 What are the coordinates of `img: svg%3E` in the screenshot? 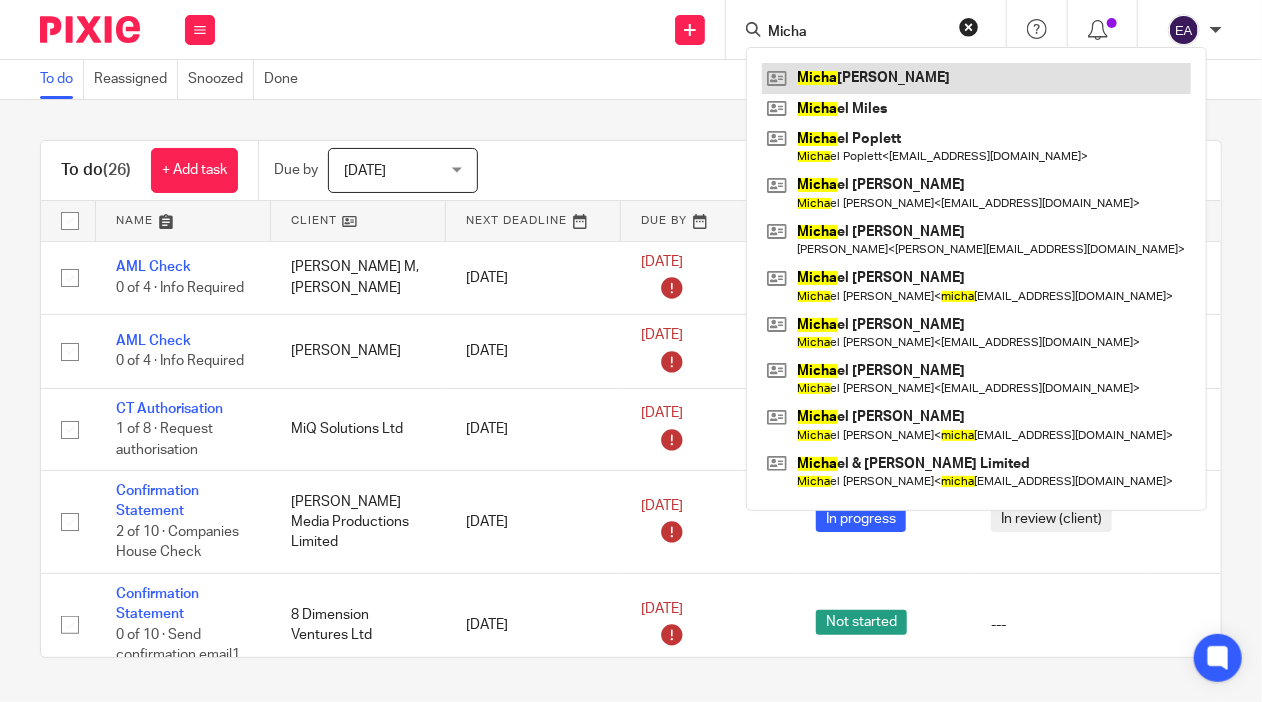 It's located at (1184, 30).